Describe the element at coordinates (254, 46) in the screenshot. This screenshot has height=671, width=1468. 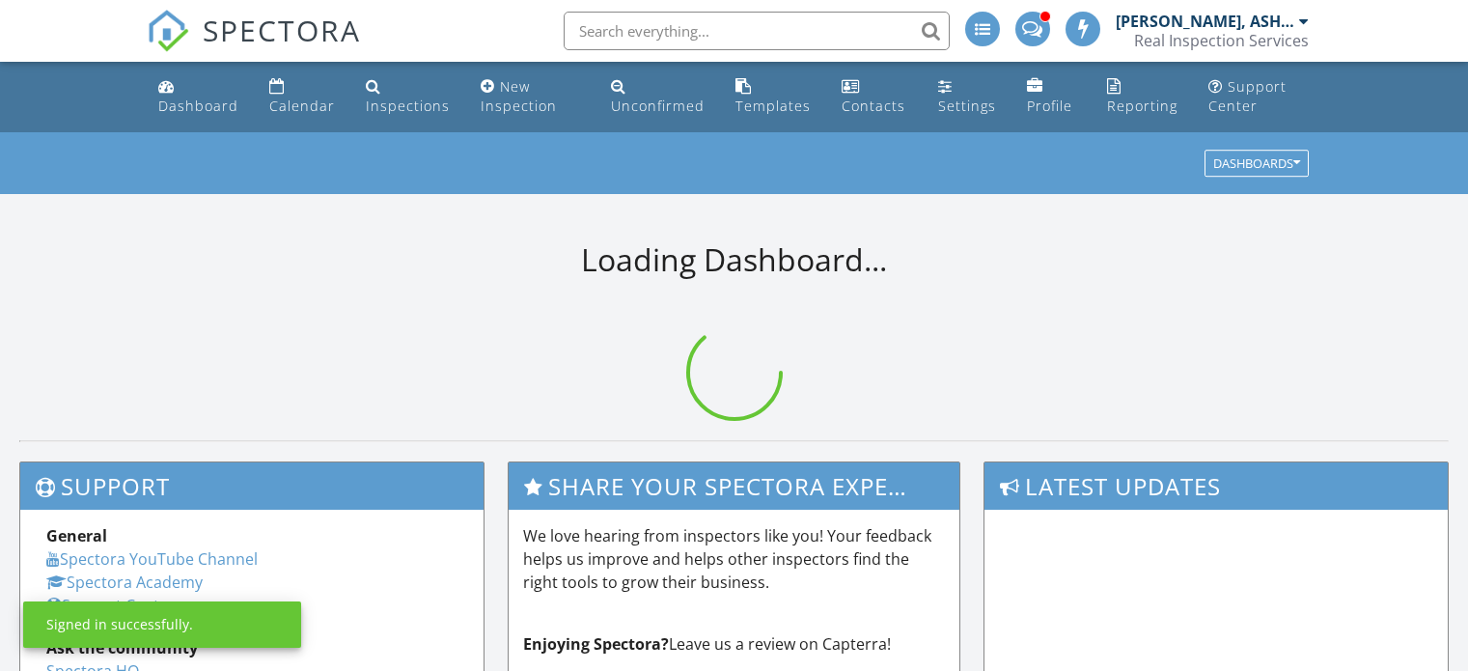
I see `a: SPECTORA` at that location.